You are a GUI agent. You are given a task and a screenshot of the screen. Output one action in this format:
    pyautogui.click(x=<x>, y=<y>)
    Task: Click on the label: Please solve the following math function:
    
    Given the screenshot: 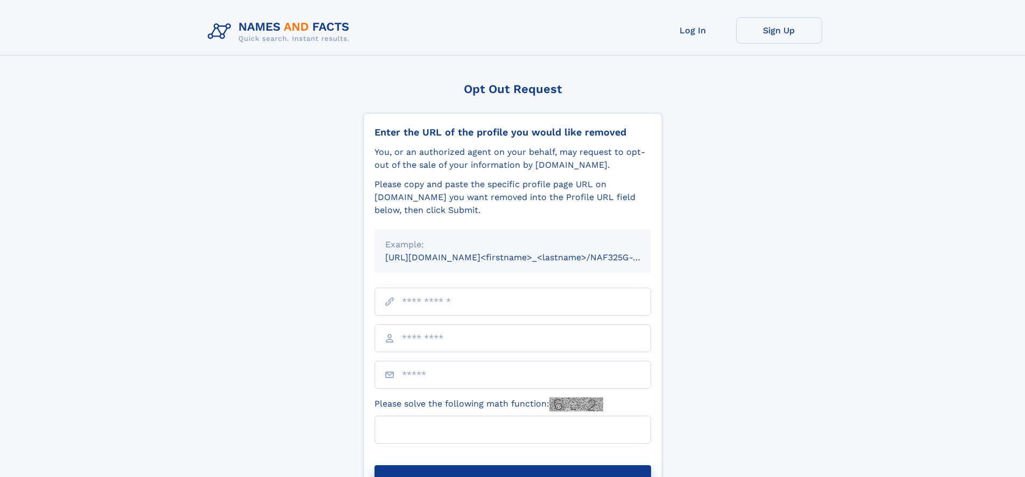 What is the action you would take?
    pyautogui.click(x=488, y=405)
    